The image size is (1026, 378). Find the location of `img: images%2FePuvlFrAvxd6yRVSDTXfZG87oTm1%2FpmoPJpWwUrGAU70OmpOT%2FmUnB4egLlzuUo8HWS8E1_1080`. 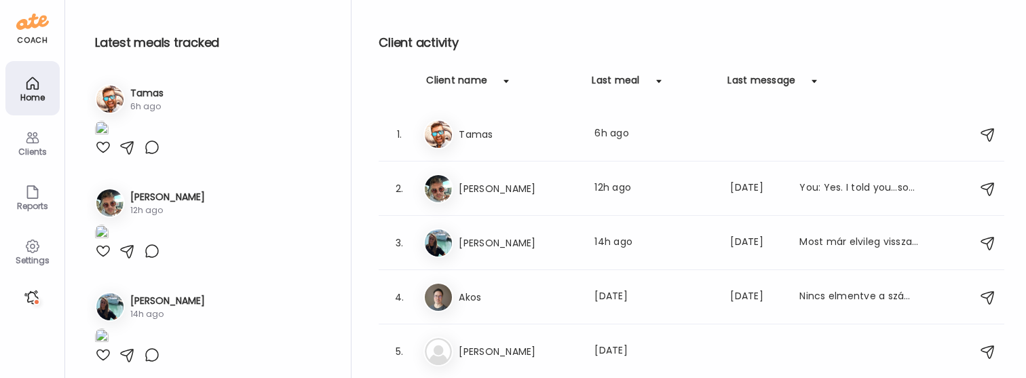

img: images%2FePuvlFrAvxd6yRVSDTXfZG87oTm1%2FpmoPJpWwUrGAU70OmpOT%2FmUnB4egLlzuUo8HWS8E1_1080 is located at coordinates (102, 233).